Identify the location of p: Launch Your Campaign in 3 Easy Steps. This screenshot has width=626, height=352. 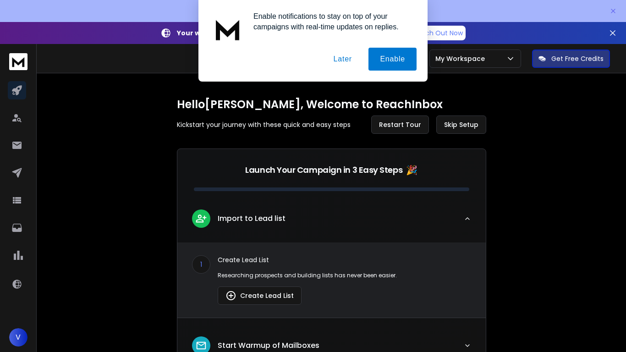
(324, 170).